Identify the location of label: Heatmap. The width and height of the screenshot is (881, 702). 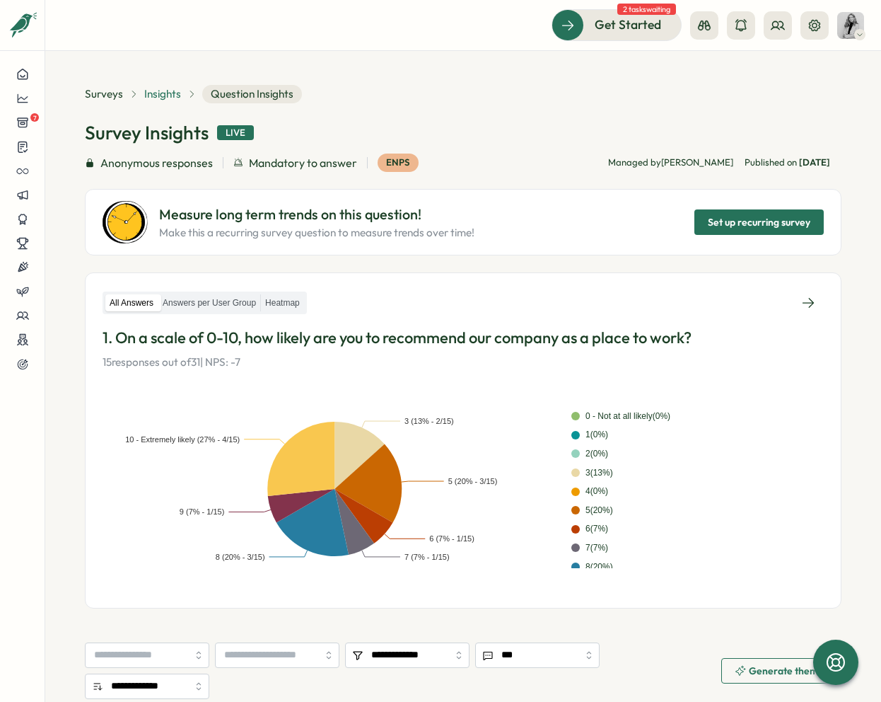
(282, 303).